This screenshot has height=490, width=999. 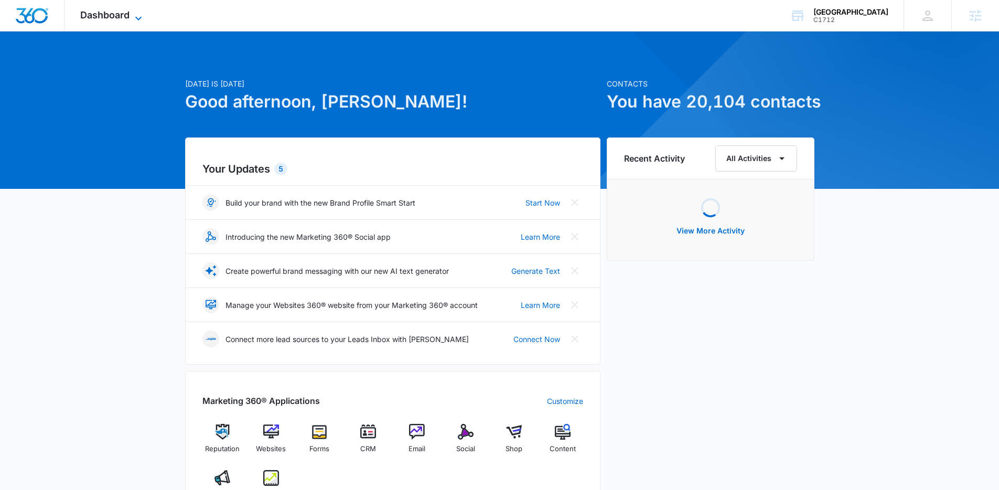 I want to click on span: Shop, so click(x=514, y=449).